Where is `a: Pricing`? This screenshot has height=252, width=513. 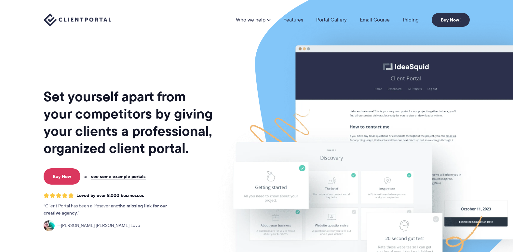
a: Pricing is located at coordinates (411, 20).